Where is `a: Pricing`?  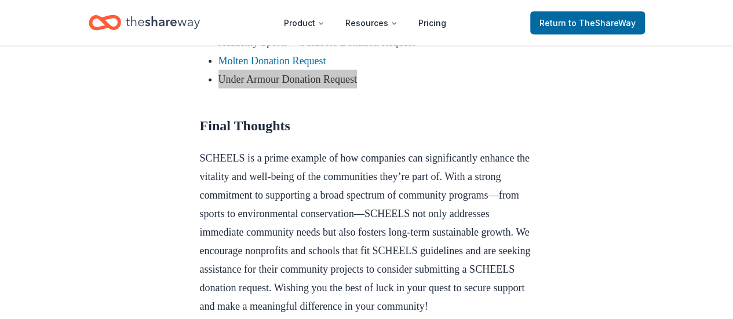 a: Pricing is located at coordinates (433, 23).